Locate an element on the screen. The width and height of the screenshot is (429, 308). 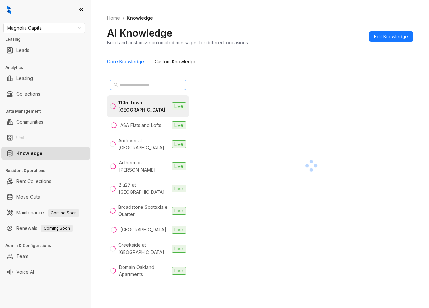
h3: Leasing is located at coordinates (48, 40).